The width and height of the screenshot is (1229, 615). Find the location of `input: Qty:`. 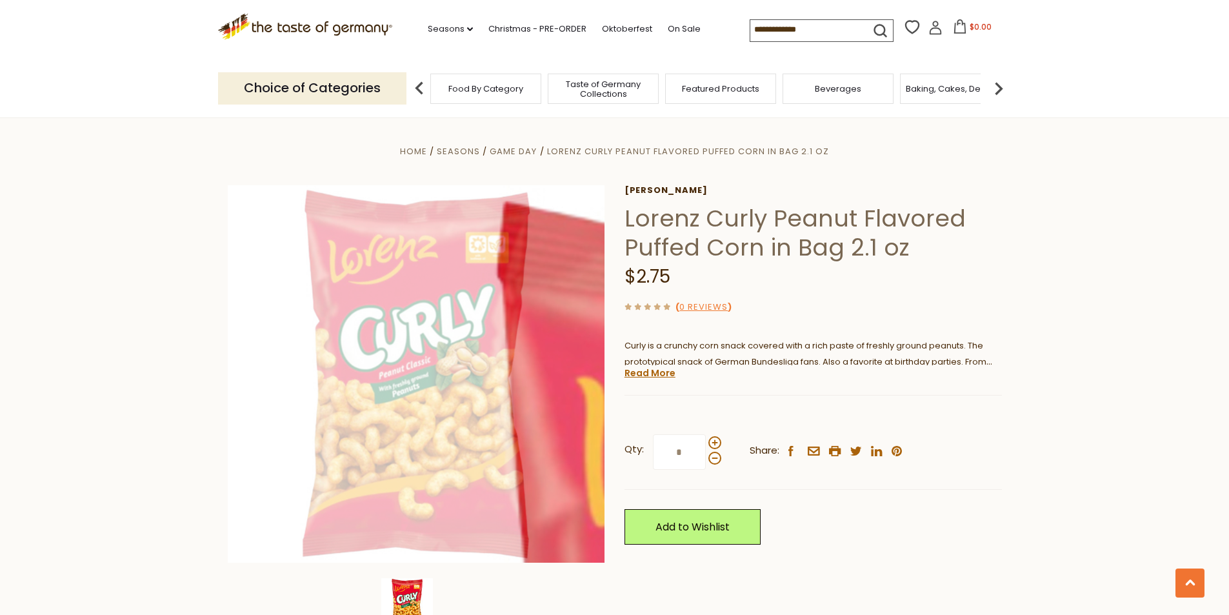

input: Qty: is located at coordinates (679, 452).